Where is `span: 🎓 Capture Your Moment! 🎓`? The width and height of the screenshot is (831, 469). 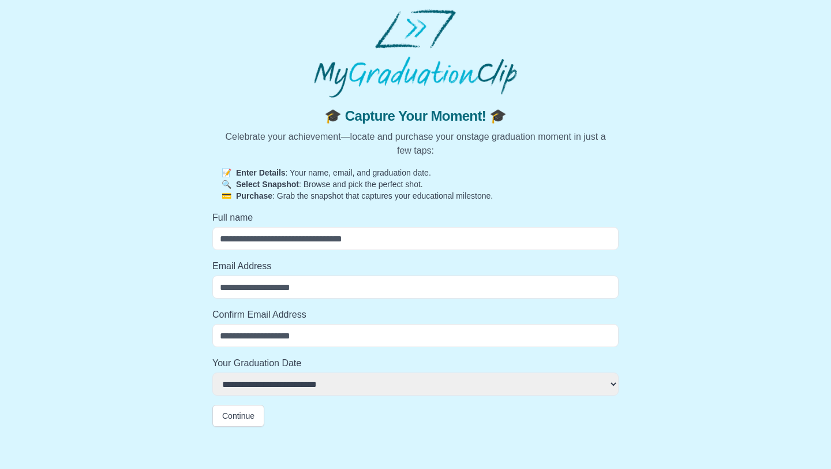
span: 🎓 Capture Your Moment! 🎓 is located at coordinates (416, 116).